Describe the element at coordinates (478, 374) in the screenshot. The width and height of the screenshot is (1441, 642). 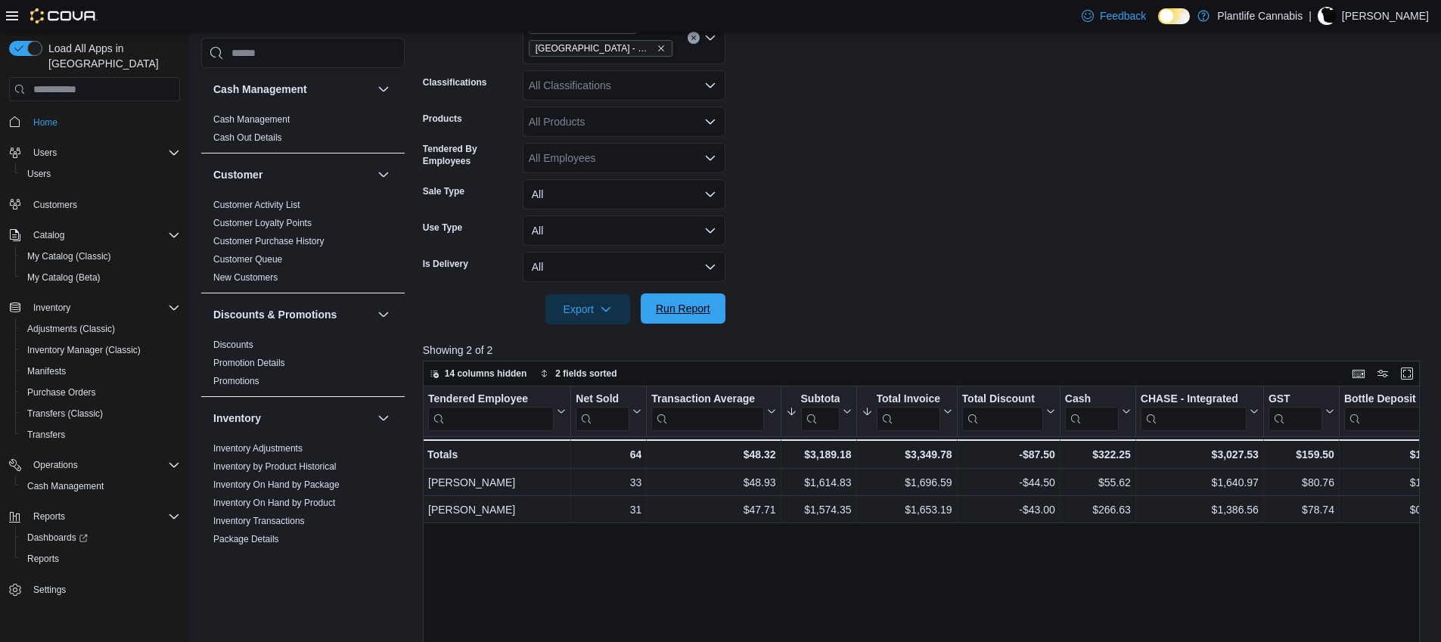
I see `button: 14 columns hidden` at that location.